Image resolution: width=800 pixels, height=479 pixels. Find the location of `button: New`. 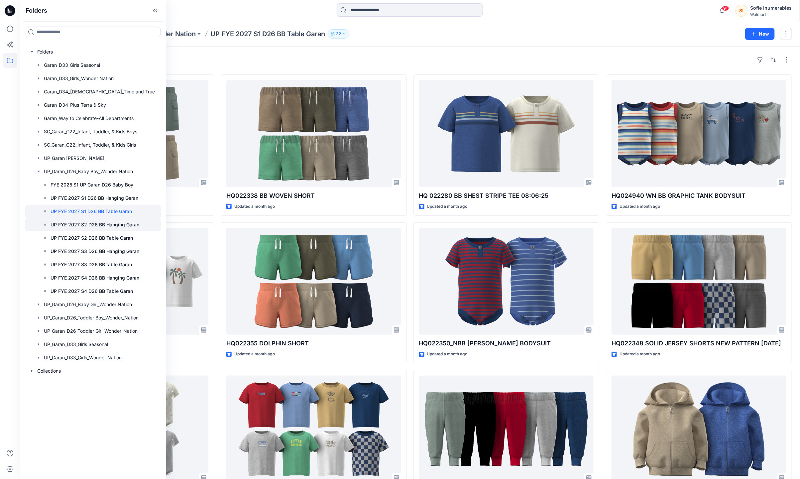

button: New is located at coordinates (760, 34).